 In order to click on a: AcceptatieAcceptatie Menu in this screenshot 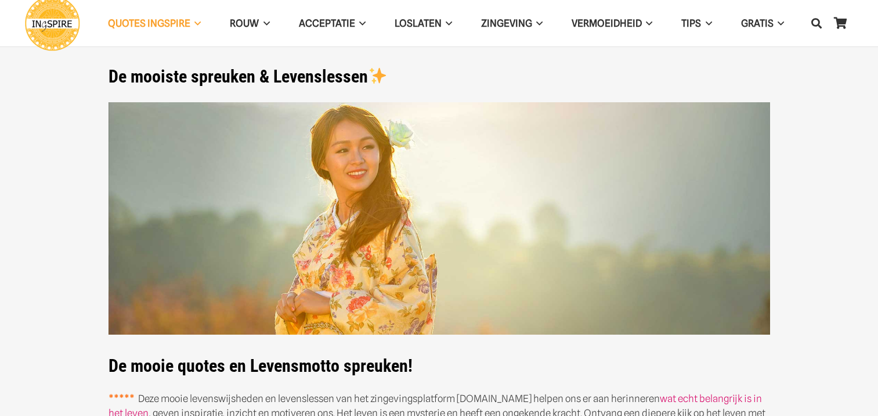, I will do `click(332, 23)`.